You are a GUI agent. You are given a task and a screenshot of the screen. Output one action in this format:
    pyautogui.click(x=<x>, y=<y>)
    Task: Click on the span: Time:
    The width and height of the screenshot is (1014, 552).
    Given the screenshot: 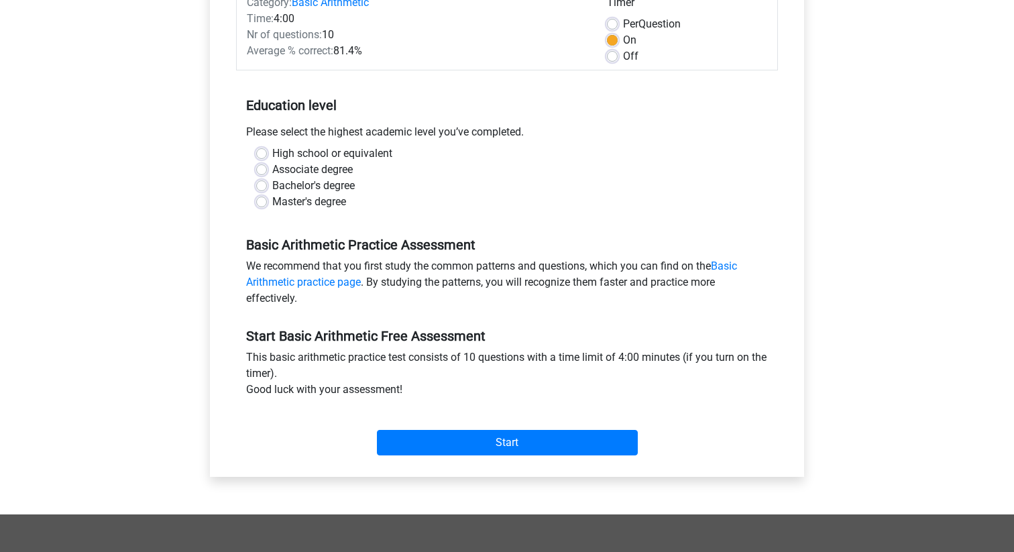 What is the action you would take?
    pyautogui.click(x=260, y=18)
    